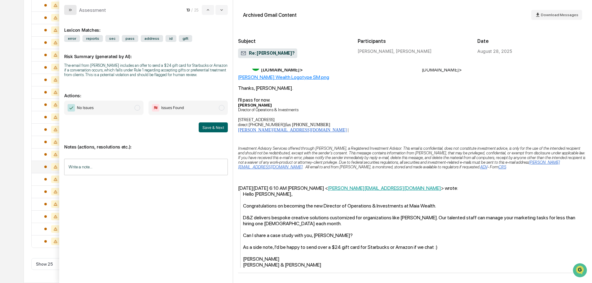 Image resolution: width=592 pixels, height=283 pixels. I want to click on h2: Date, so click(533, 41).